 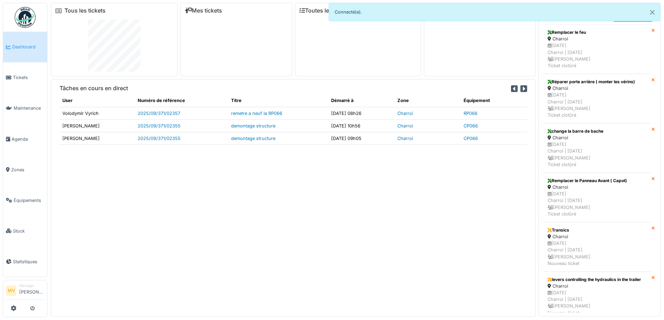 I want to click on div: levers controlling the hydraulics in the trailer, so click(x=597, y=280).